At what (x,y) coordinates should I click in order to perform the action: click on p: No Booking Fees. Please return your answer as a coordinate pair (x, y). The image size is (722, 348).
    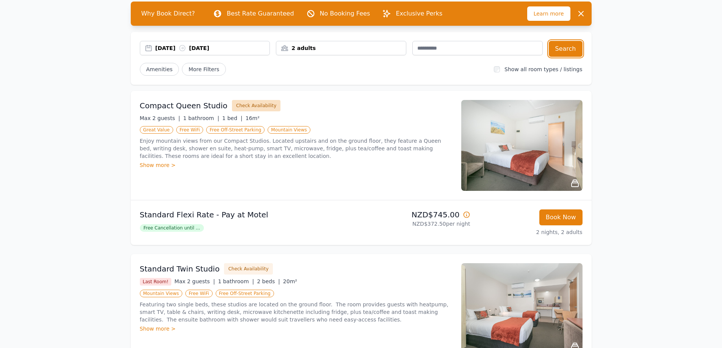
    Looking at the image, I should click on (345, 14).